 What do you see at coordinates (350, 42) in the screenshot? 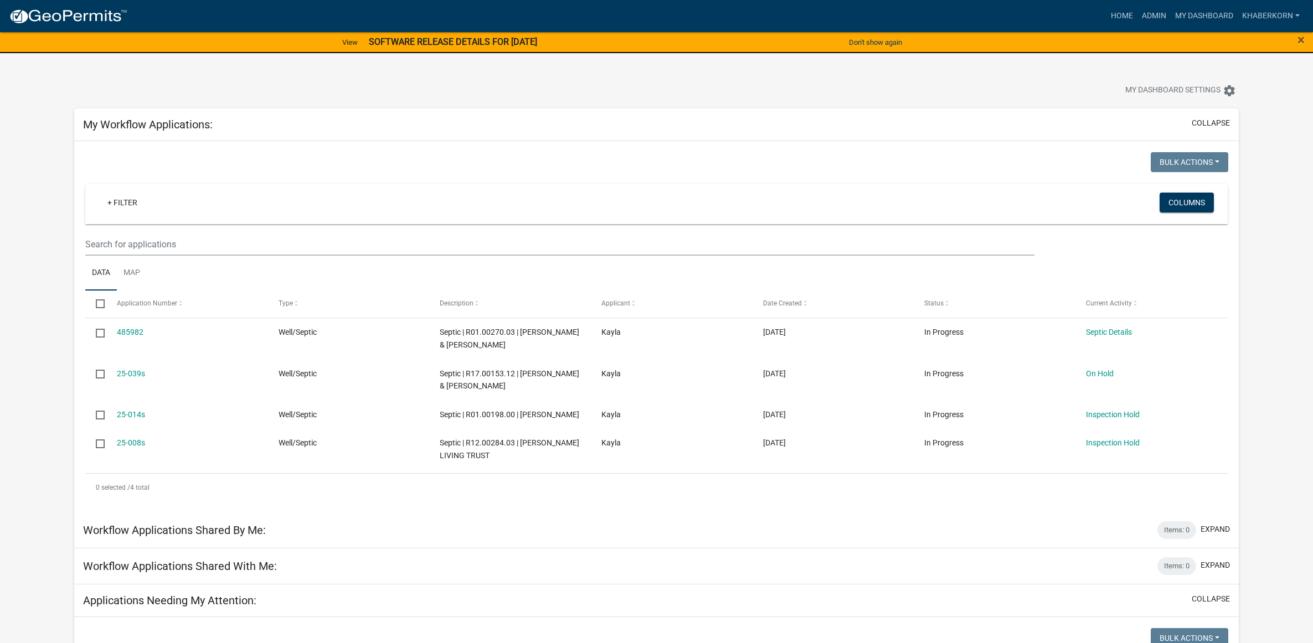
I see `a: View` at bounding box center [350, 42].